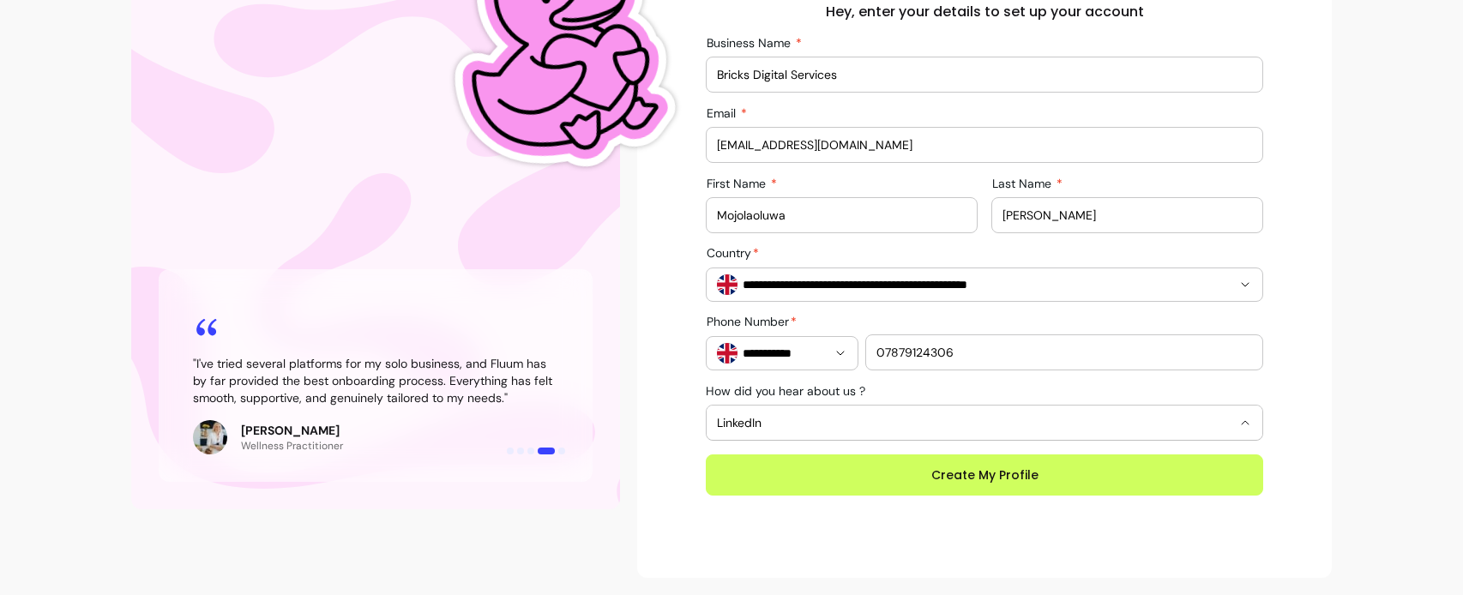 The width and height of the screenshot is (1463, 595). Describe the element at coordinates (974, 423) in the screenshot. I see `span: LinkedIn` at that location.